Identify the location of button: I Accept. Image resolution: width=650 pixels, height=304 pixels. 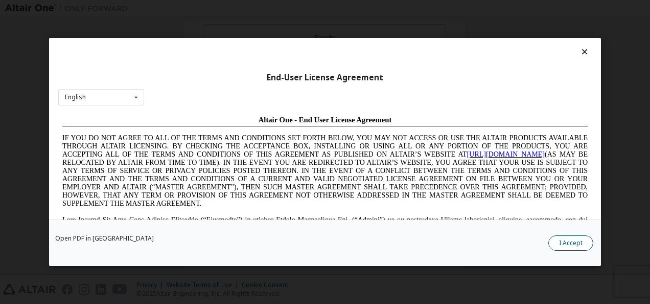
(571, 243).